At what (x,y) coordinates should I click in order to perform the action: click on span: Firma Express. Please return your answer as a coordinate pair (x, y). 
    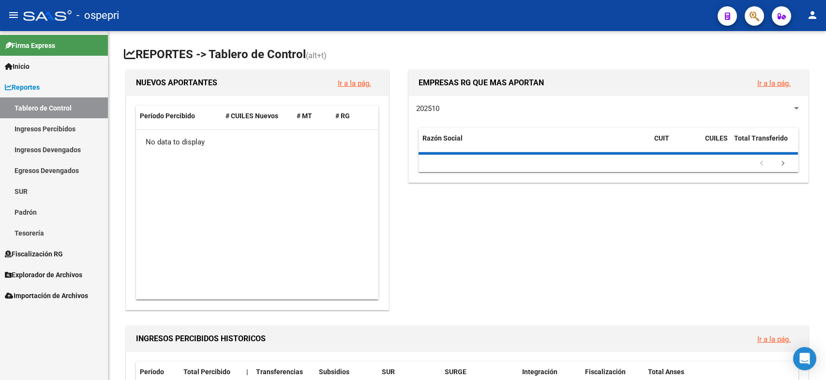
    Looking at the image, I should click on (30, 46).